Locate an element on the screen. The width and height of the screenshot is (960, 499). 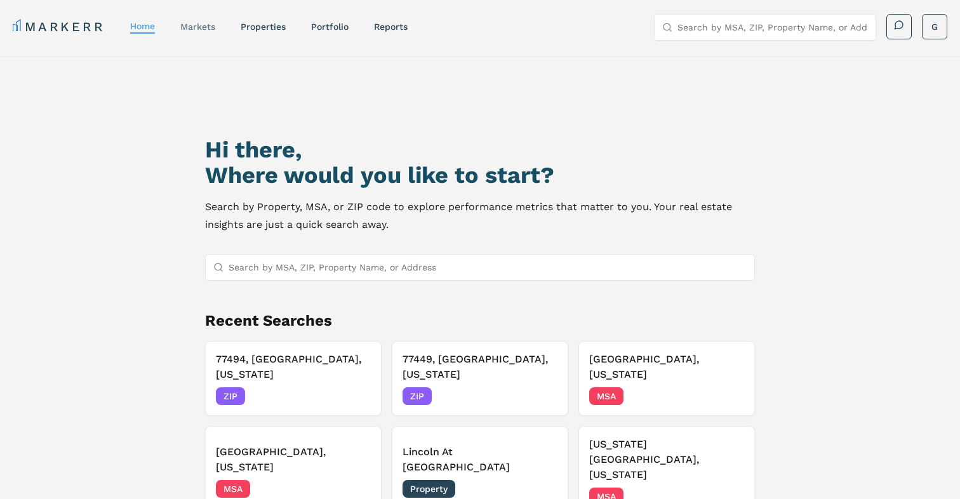
h1: Hi there, is located at coordinates (480, 150).